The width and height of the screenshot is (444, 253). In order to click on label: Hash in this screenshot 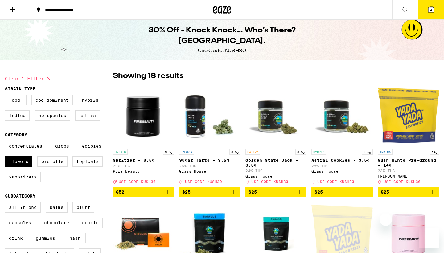, I will do `click(75, 238)`.